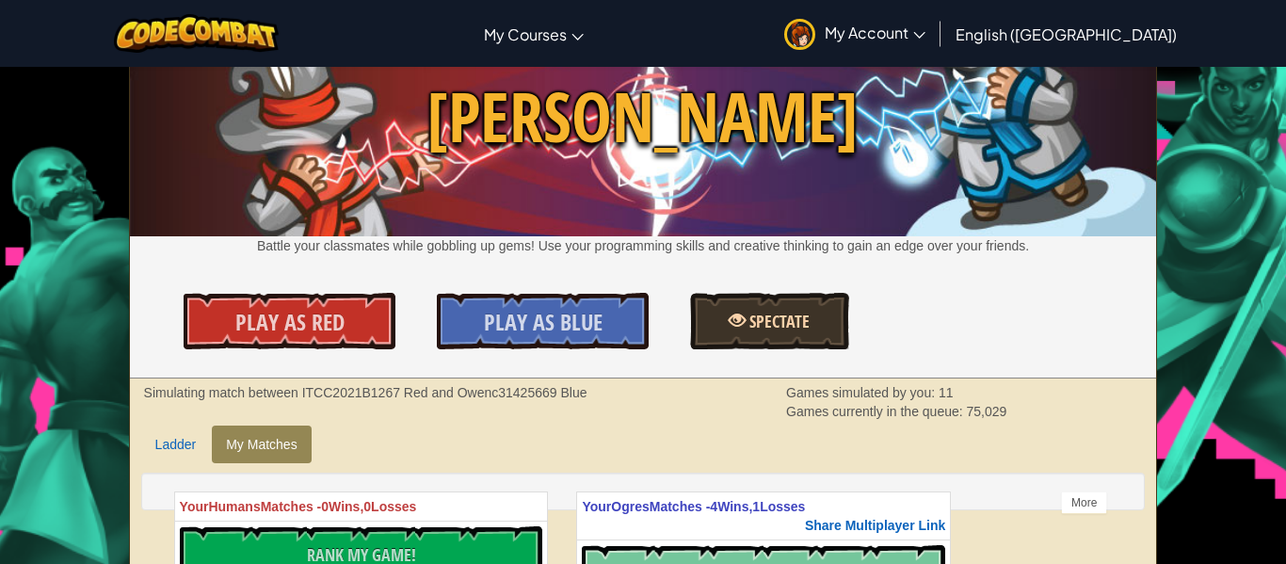 The height and width of the screenshot is (564, 1286). What do you see at coordinates (875, 411) in the screenshot?
I see `span: Games currently in the queue:` at bounding box center [875, 411].